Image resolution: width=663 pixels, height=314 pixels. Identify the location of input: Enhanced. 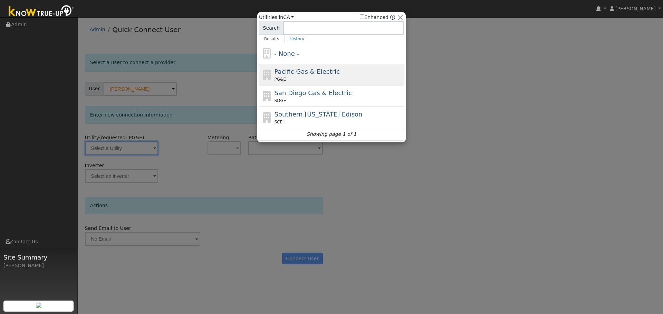
(362, 17).